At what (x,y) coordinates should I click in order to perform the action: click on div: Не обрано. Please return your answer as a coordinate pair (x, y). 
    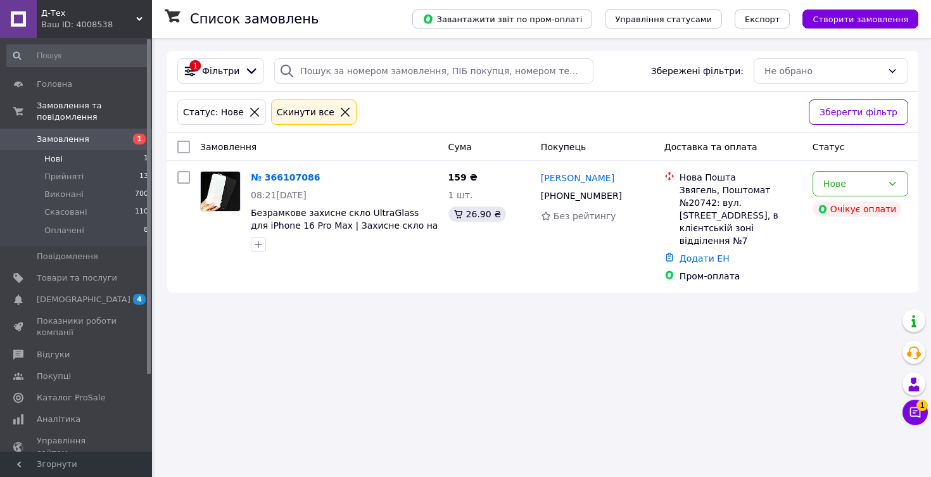
    Looking at the image, I should click on (823, 71).